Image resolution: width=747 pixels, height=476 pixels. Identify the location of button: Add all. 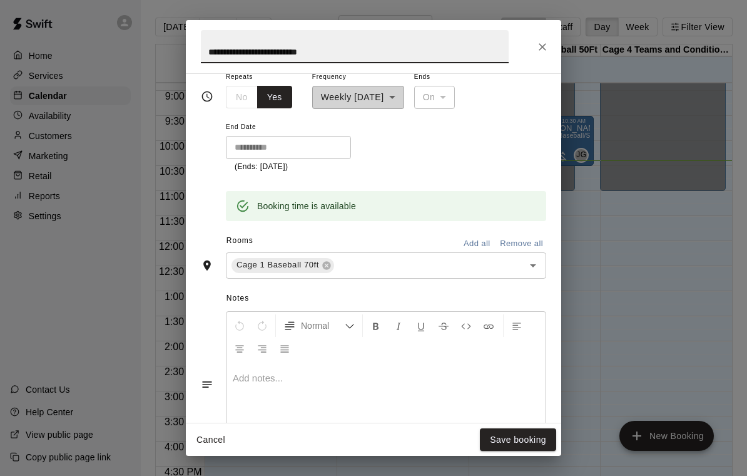
(477, 243).